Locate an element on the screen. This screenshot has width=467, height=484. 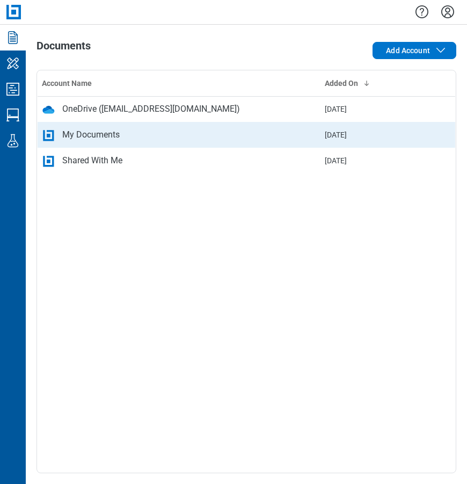
button: Settings is located at coordinates (448, 12).